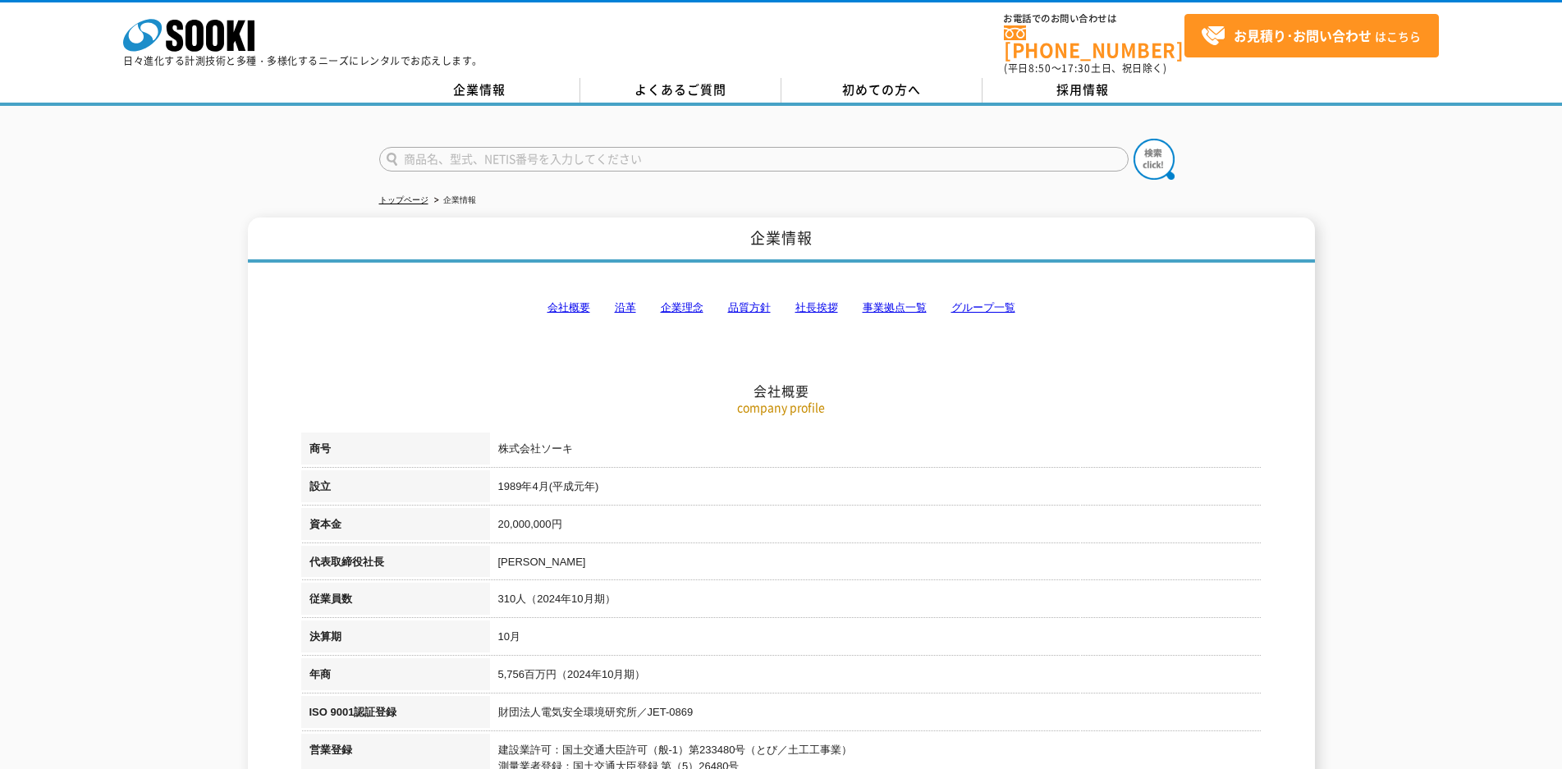 The height and width of the screenshot is (769, 1562). What do you see at coordinates (303, 61) in the screenshot?
I see `p: 日々進化する計測技術と多種・多様化するニーズにレンタルでお応えします。` at bounding box center [303, 61].